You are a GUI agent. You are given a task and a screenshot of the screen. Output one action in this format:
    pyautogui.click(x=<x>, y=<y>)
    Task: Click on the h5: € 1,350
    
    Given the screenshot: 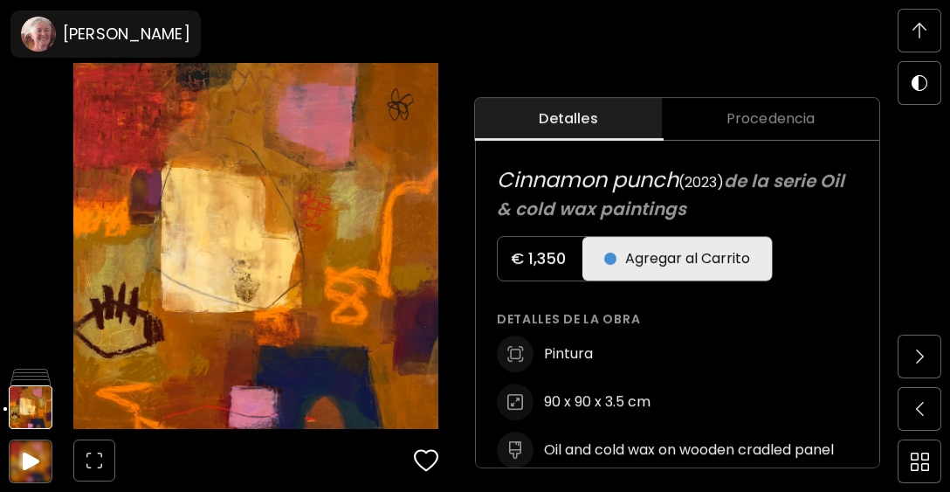 What is the action you would take?
    pyautogui.click(x=540, y=259)
    